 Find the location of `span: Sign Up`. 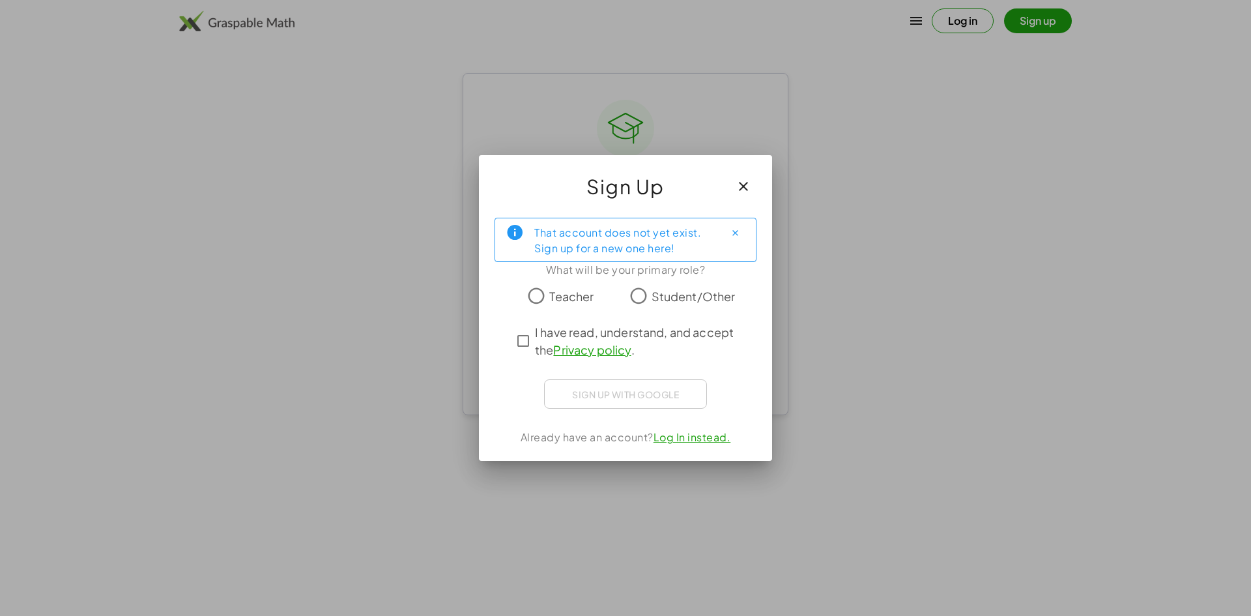

span: Sign Up is located at coordinates (625, 186).